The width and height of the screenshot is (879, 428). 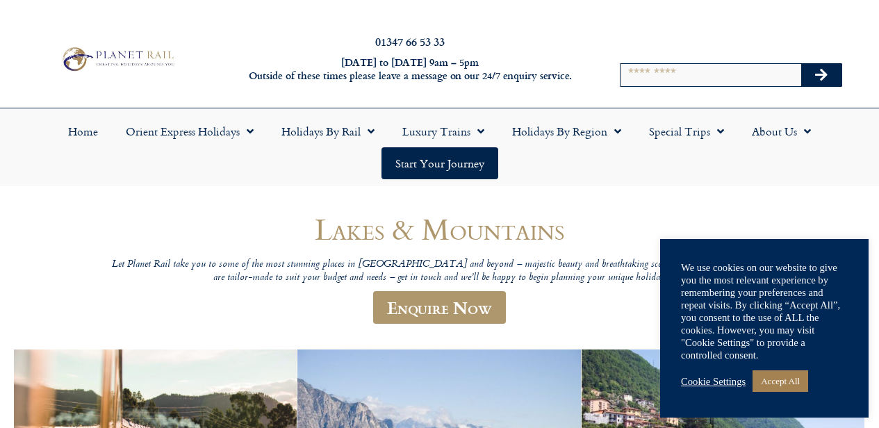 I want to click on a: About Us, so click(x=781, y=131).